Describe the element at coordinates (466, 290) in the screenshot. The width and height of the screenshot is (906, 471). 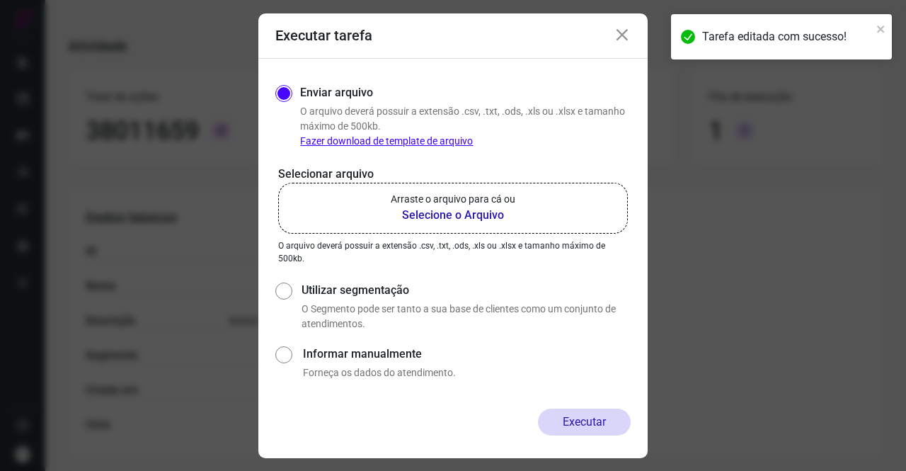
I see `label: Utilizar segmentação` at that location.